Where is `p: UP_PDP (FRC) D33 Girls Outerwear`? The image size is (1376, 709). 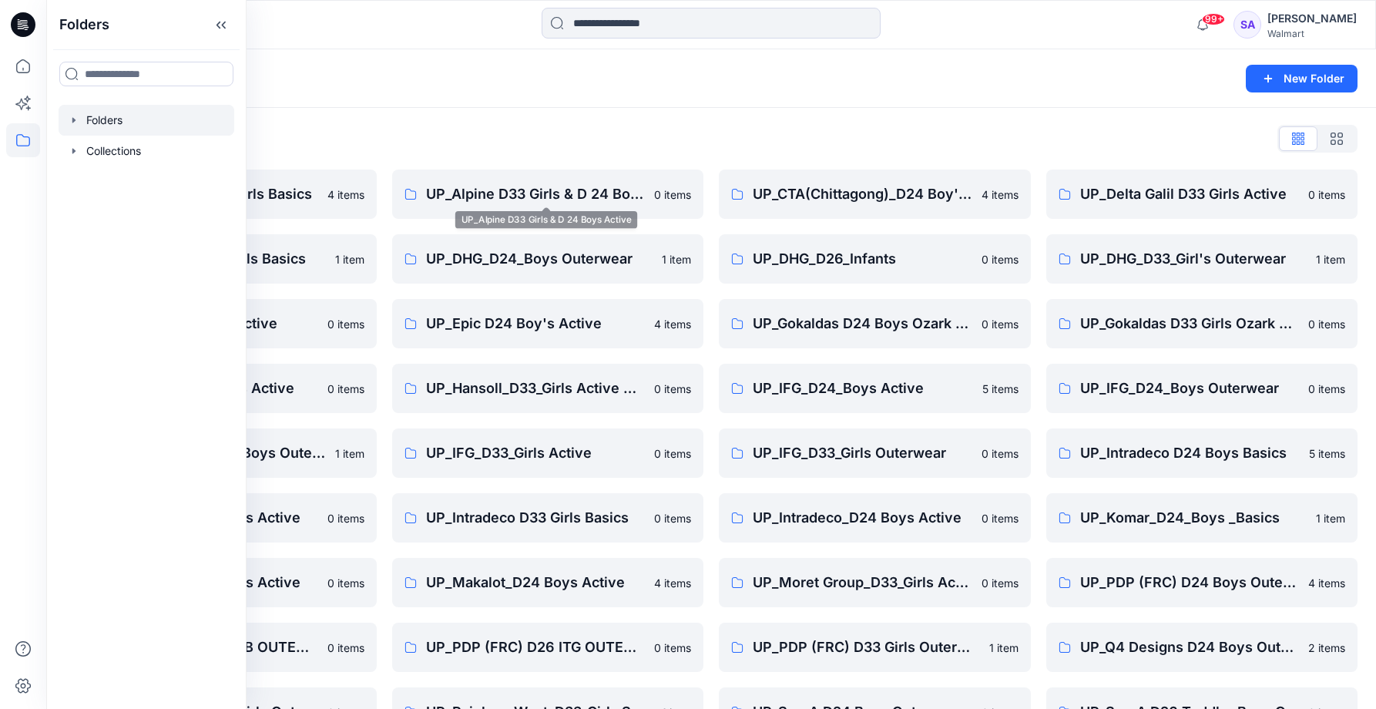 p: UP_PDP (FRC) D33 Girls Outerwear is located at coordinates (866, 647).